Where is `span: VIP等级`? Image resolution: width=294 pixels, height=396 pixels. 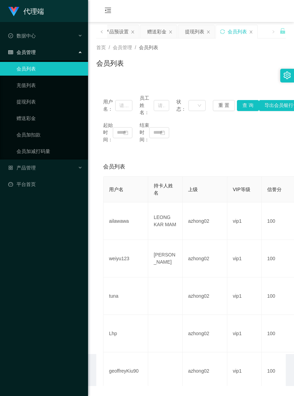 span: VIP等级 is located at coordinates (242, 190).